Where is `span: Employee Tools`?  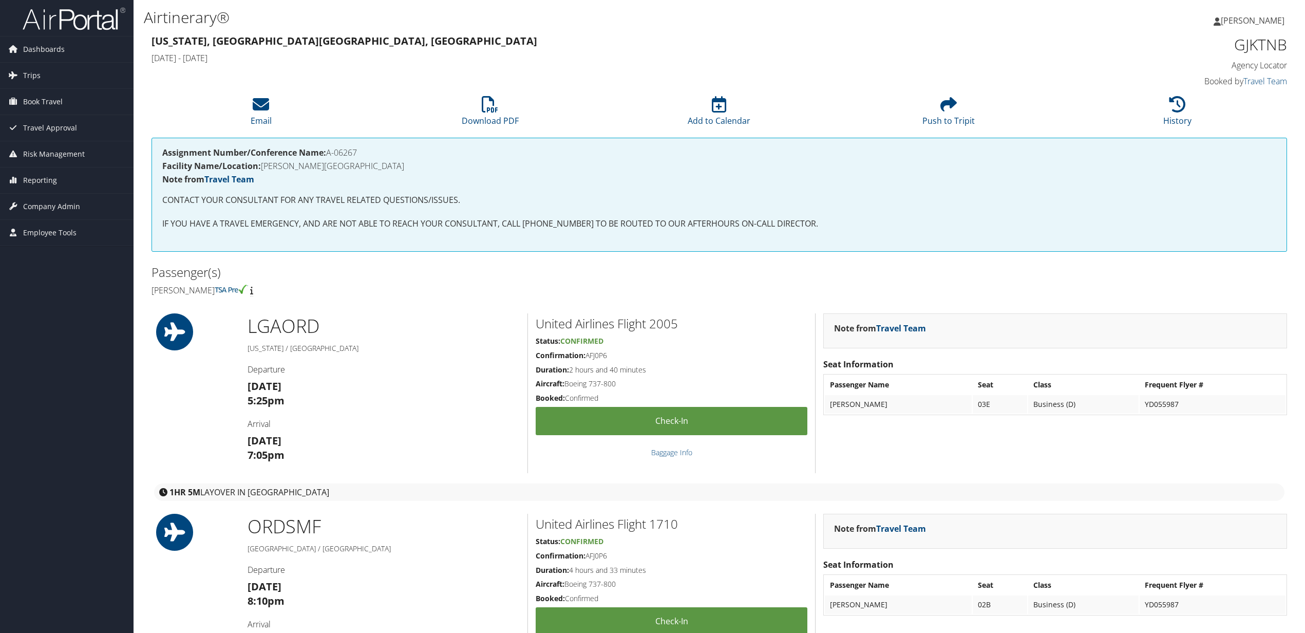 span: Employee Tools is located at coordinates (50, 233).